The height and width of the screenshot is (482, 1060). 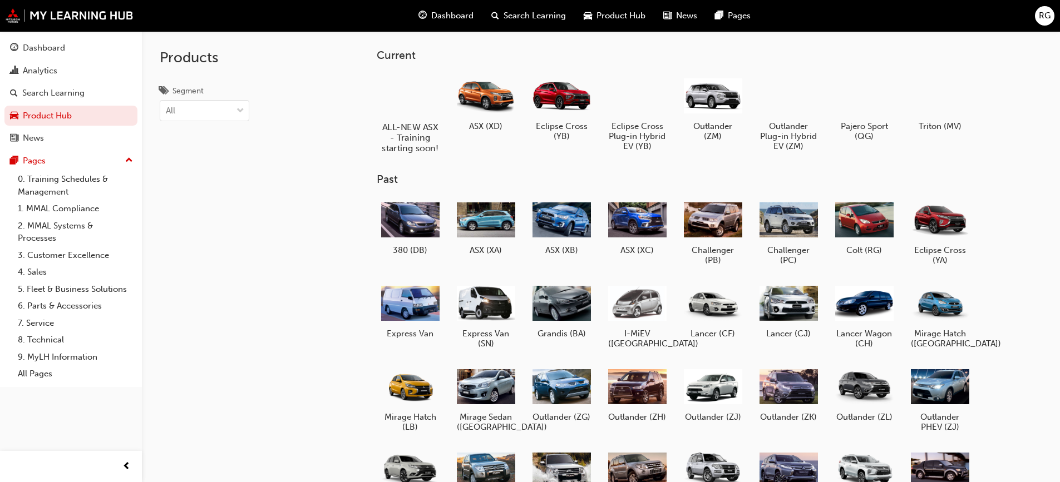 I want to click on span: Product Hub, so click(x=621, y=16).